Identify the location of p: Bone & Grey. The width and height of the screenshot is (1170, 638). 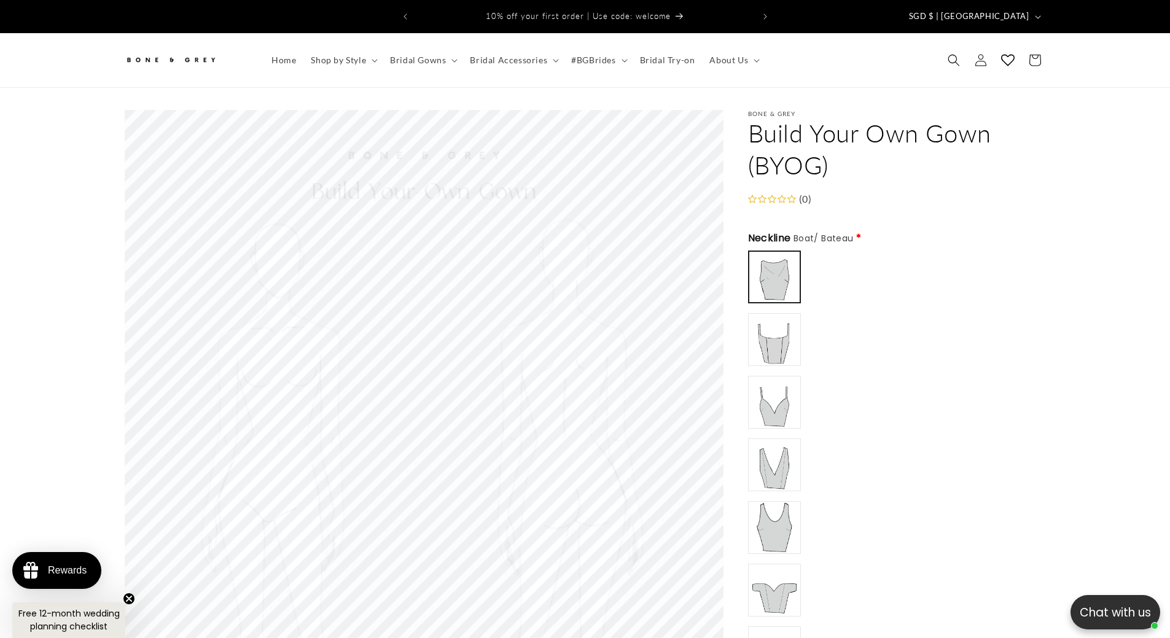
(897, 114).